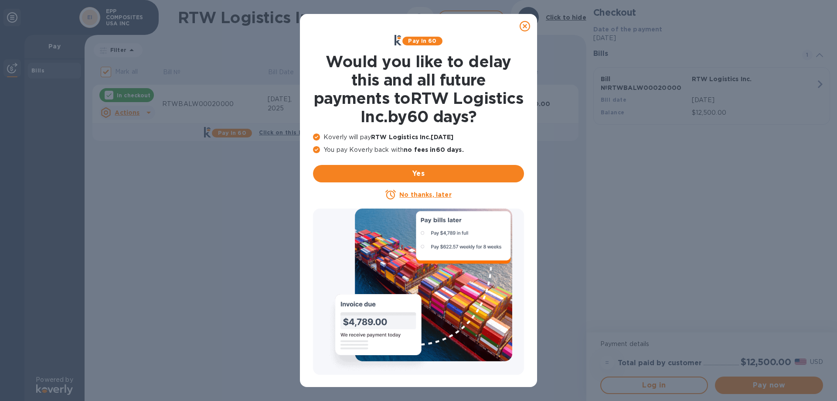  Describe the element at coordinates (425, 194) in the screenshot. I see `u: No thanks, later` at that location.